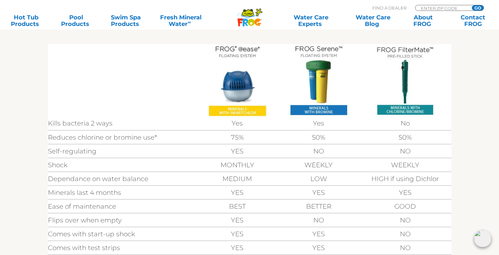 The image size is (499, 255). What do you see at coordinates (122, 206) in the screenshot?
I see `td: Ease of maintenance` at bounding box center [122, 206].